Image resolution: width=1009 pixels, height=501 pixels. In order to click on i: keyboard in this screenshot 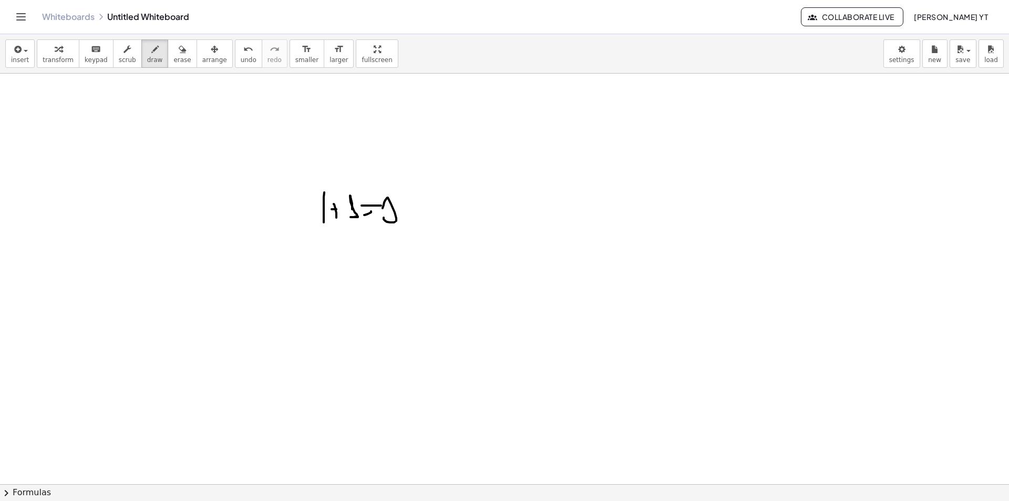, I will do `click(96, 49)`.